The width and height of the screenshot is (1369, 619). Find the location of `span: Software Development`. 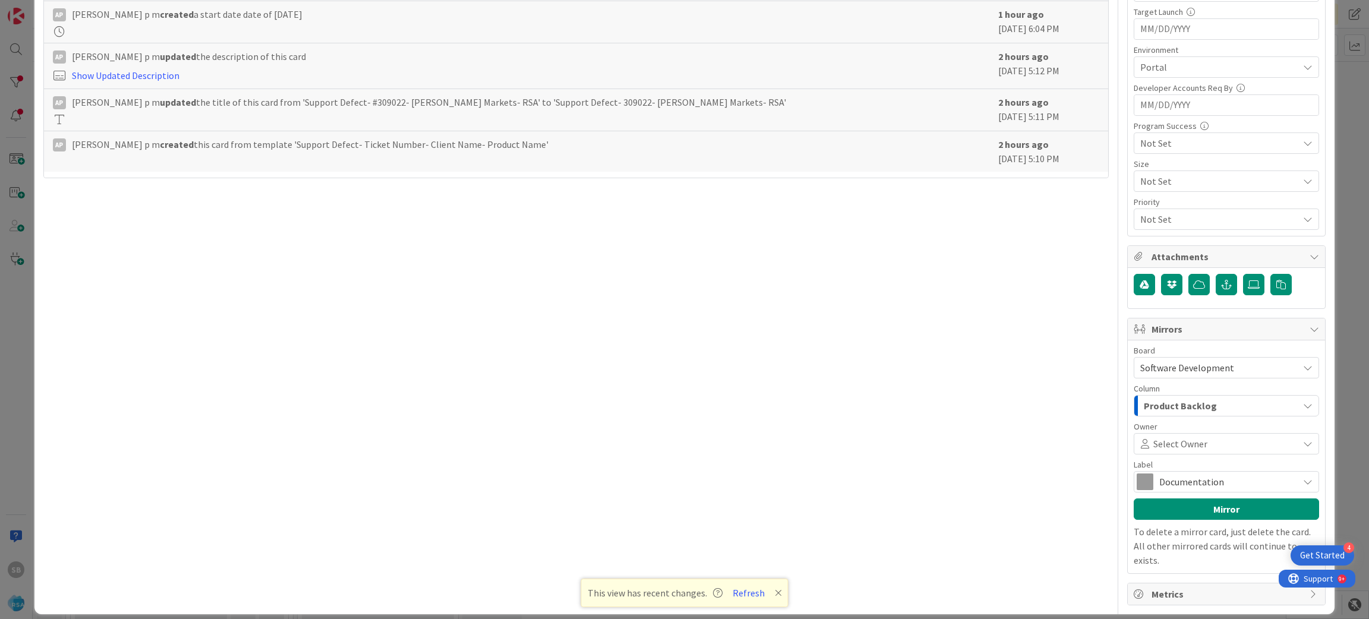

span: Software Development is located at coordinates (1188, 368).